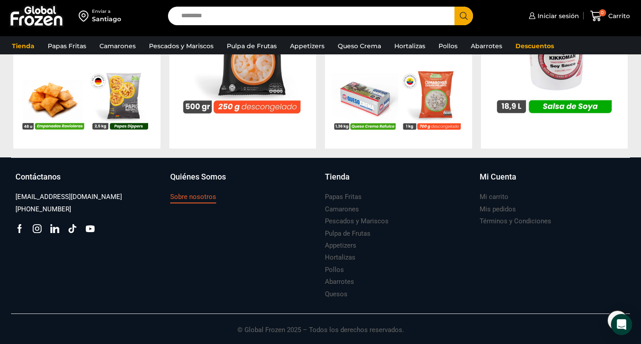 The width and height of the screenshot is (641, 344). I want to click on a: Mi carrito, so click(494, 197).